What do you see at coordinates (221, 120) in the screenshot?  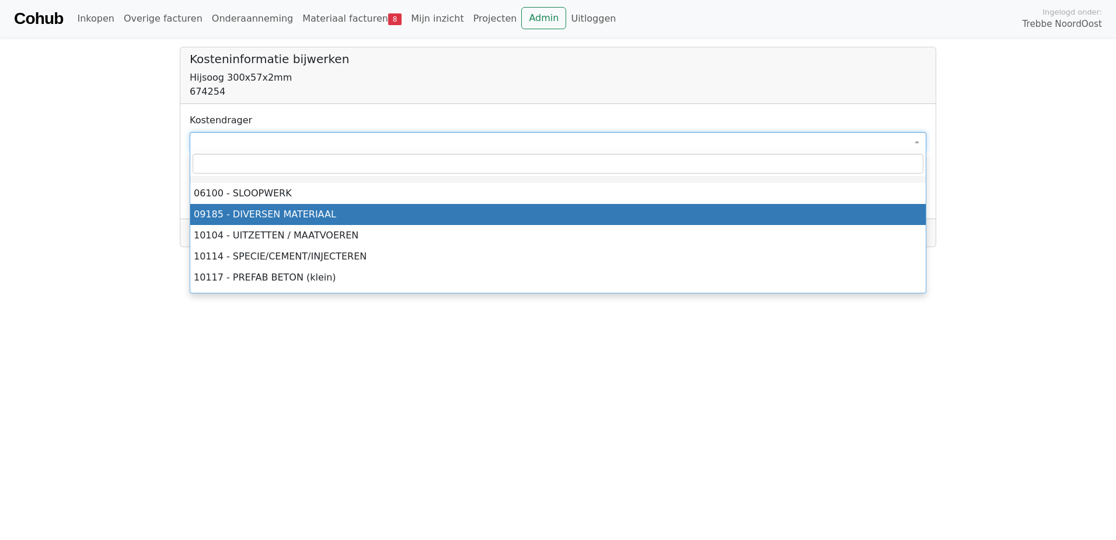 I see `label: Kostendrager` at bounding box center [221, 120].